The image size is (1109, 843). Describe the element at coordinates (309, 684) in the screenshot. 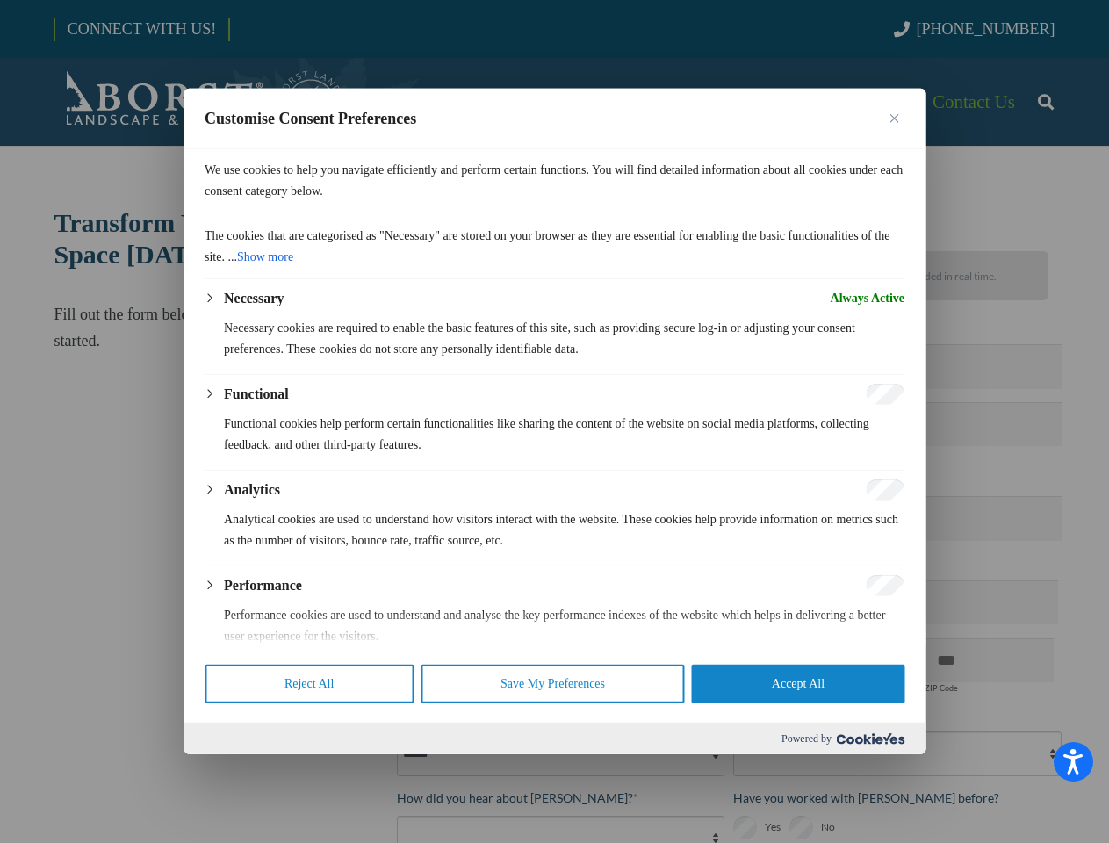

I see `button: Reject All` at that location.